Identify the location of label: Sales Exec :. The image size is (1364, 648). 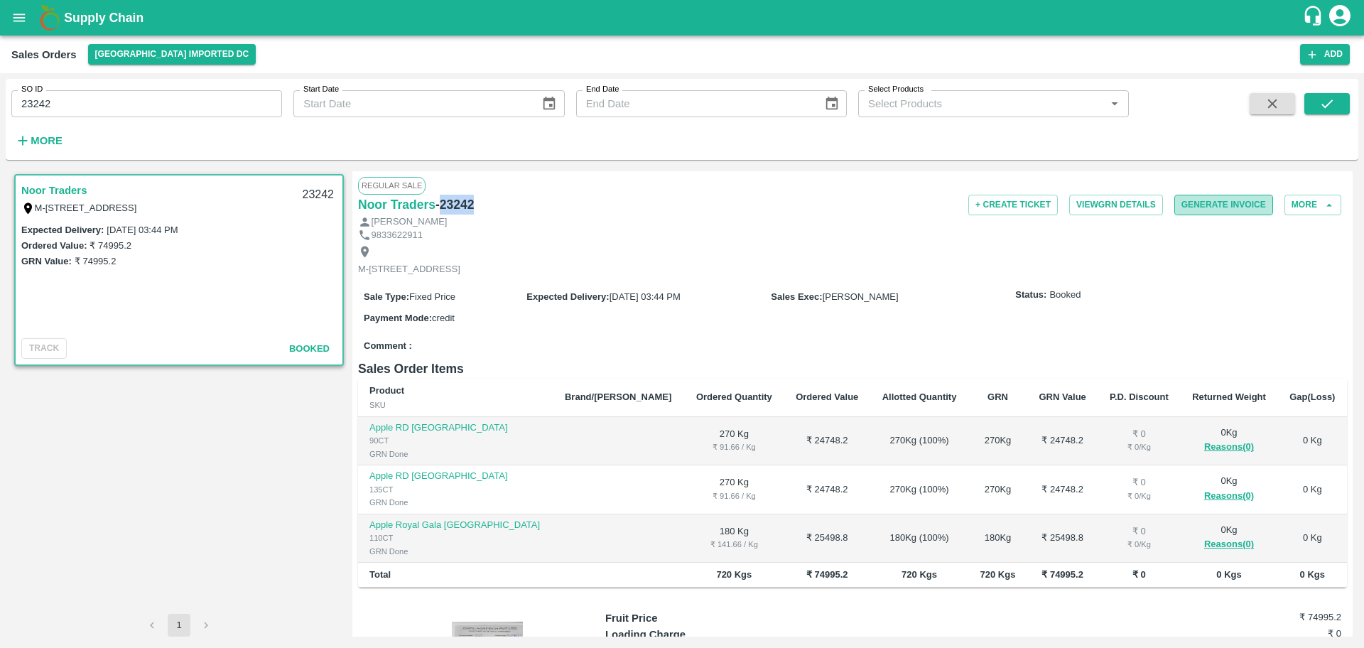
(796, 296).